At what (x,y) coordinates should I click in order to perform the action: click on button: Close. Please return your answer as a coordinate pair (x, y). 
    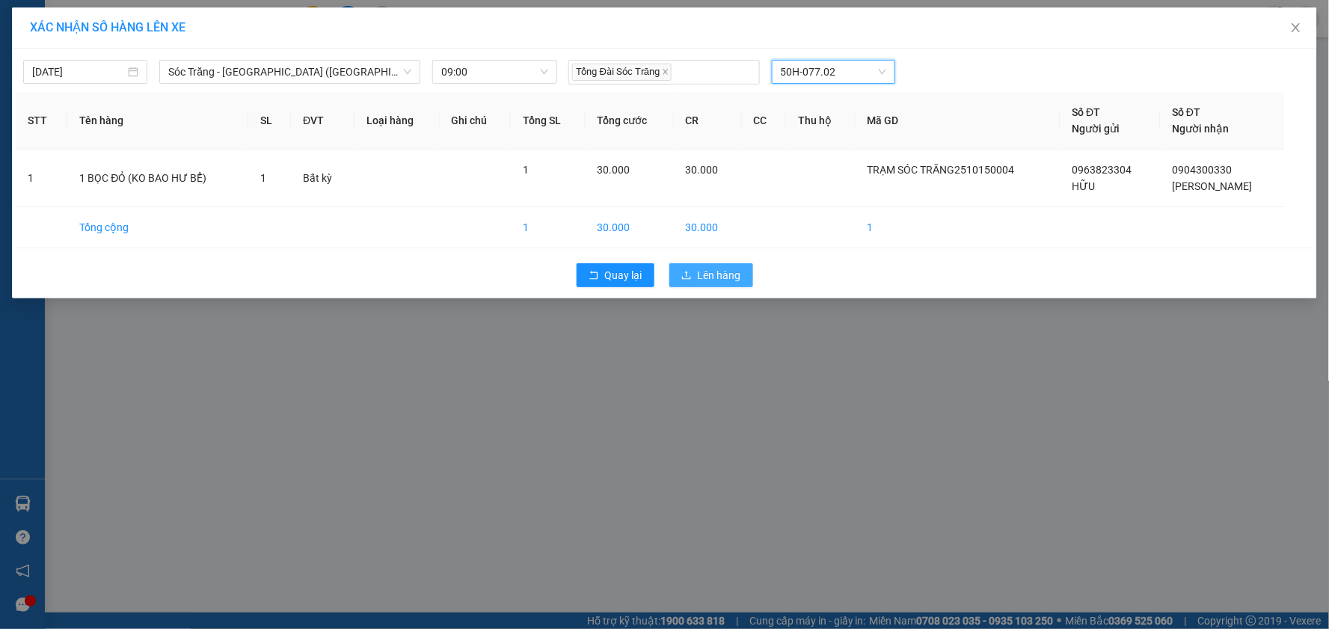
    Looking at the image, I should click on (1296, 28).